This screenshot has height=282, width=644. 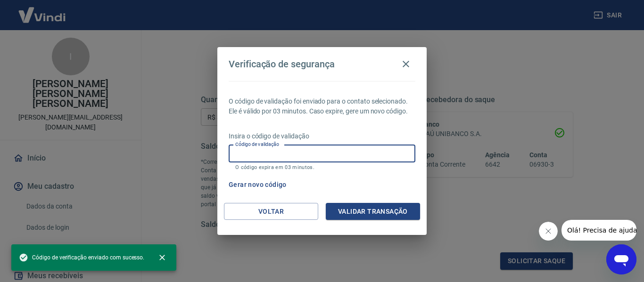 What do you see at coordinates (162, 258) in the screenshot?
I see `button: close` at bounding box center [162, 258].